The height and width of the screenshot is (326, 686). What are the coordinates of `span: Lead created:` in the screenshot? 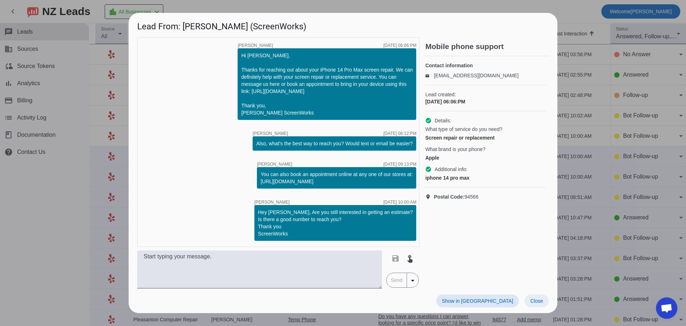 It's located at (486, 94).